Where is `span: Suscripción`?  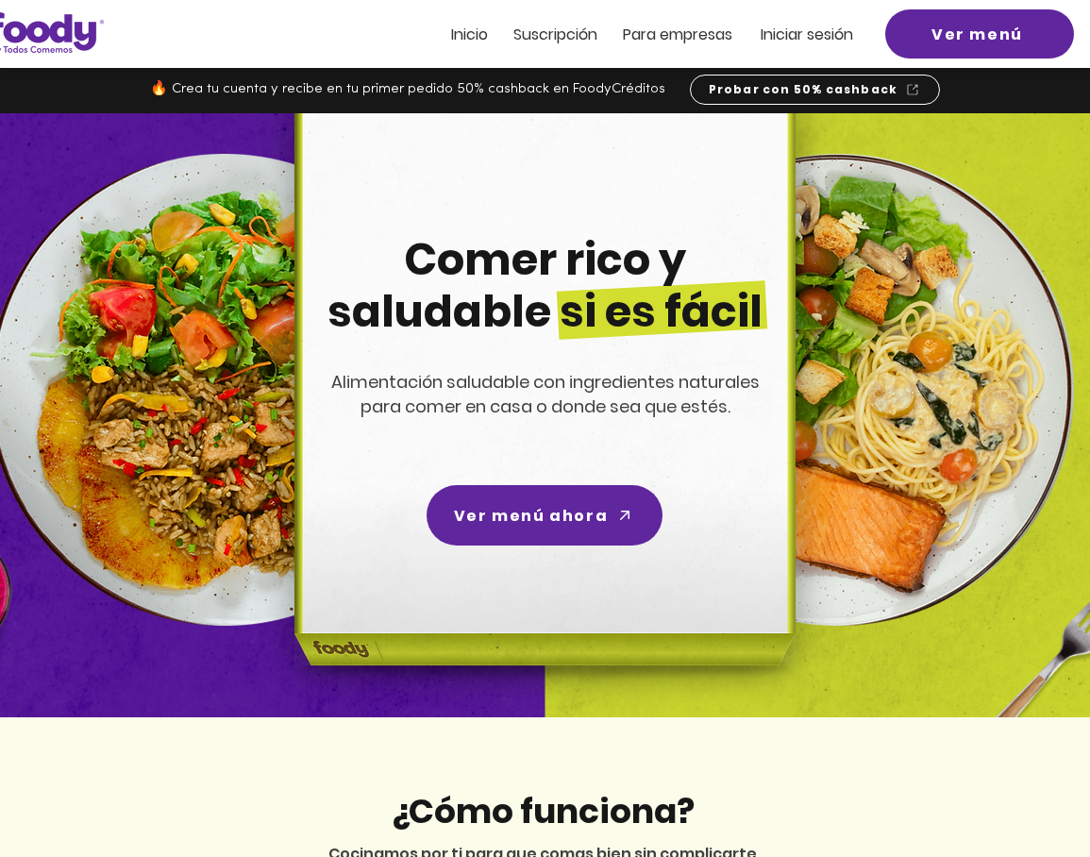
span: Suscripción is located at coordinates (555, 34).